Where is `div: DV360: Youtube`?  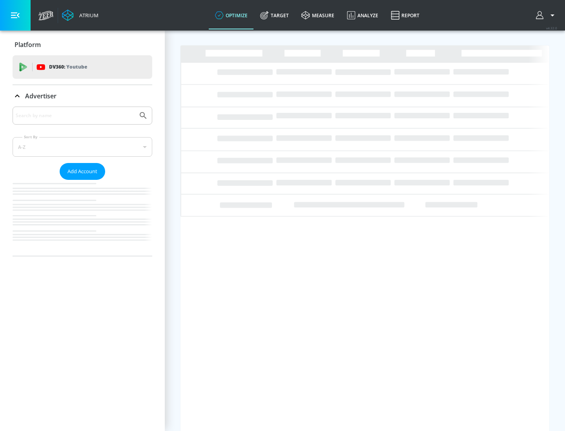 div: DV360: Youtube is located at coordinates (82, 67).